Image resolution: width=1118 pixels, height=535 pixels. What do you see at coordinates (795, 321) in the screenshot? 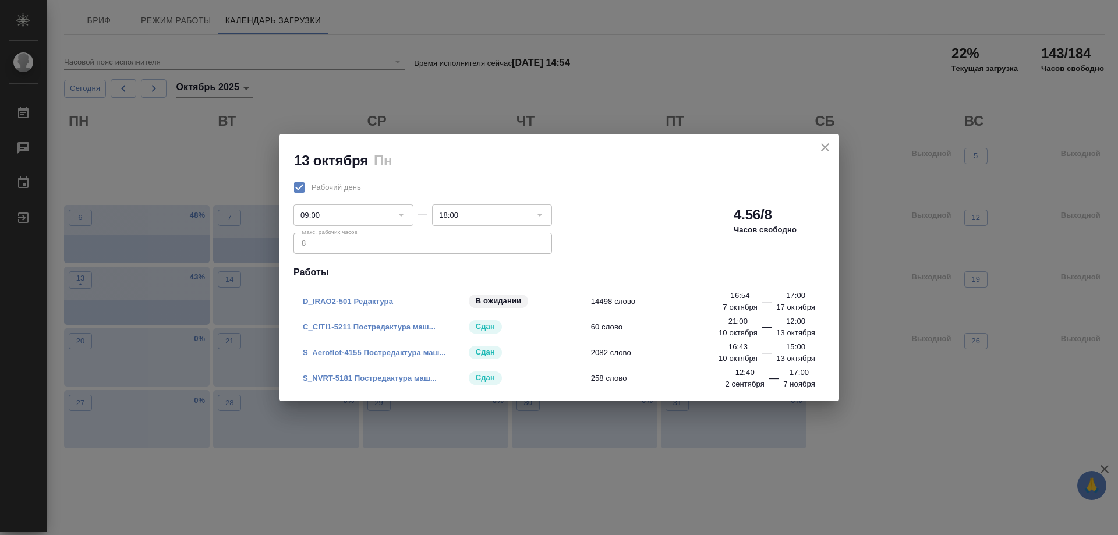
I see `p: 12:00` at bounding box center [795, 321].